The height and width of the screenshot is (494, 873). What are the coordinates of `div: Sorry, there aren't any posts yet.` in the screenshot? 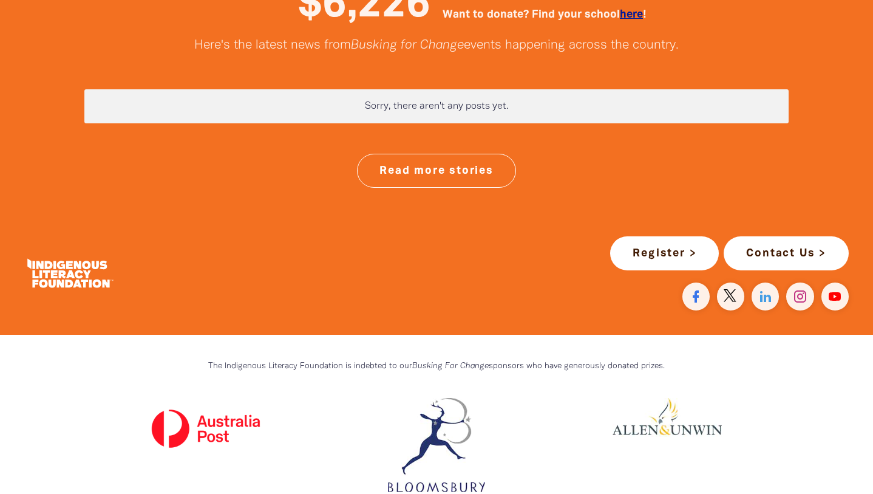 It's located at (437, 106).